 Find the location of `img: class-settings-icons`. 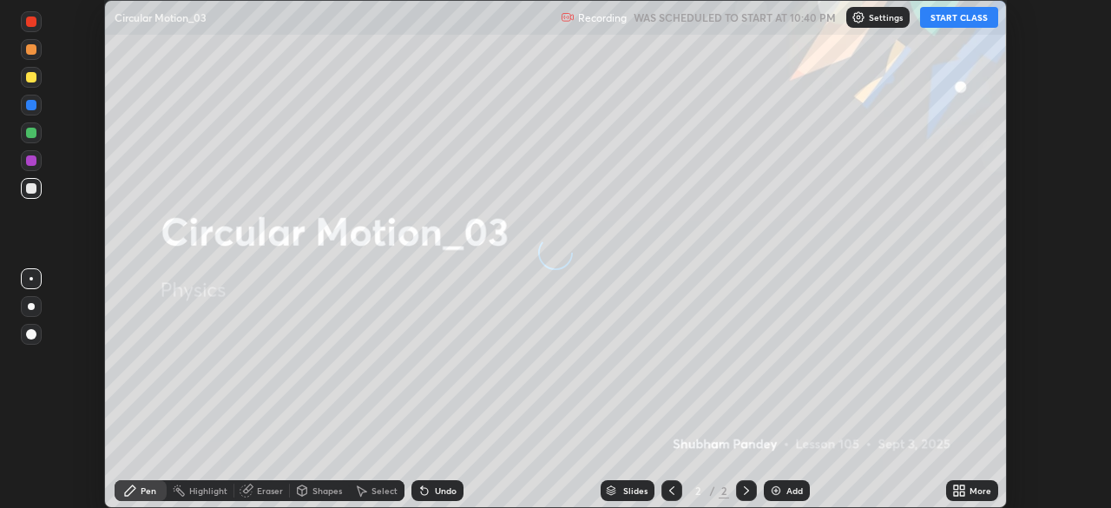

img: class-settings-icons is located at coordinates (858, 17).